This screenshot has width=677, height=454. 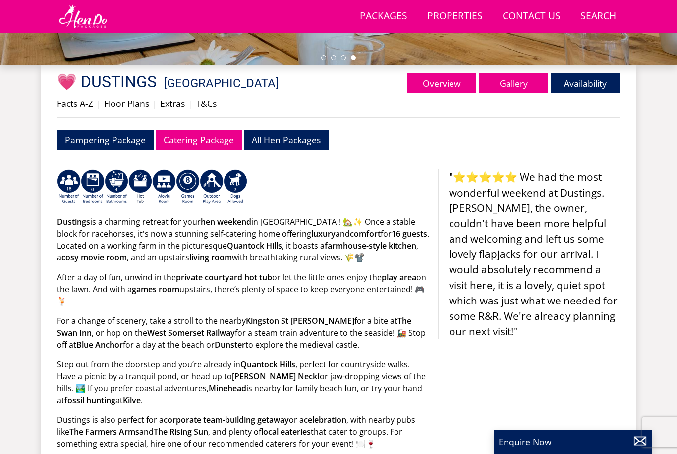 I want to click on strong: Blue Anchor, so click(x=100, y=345).